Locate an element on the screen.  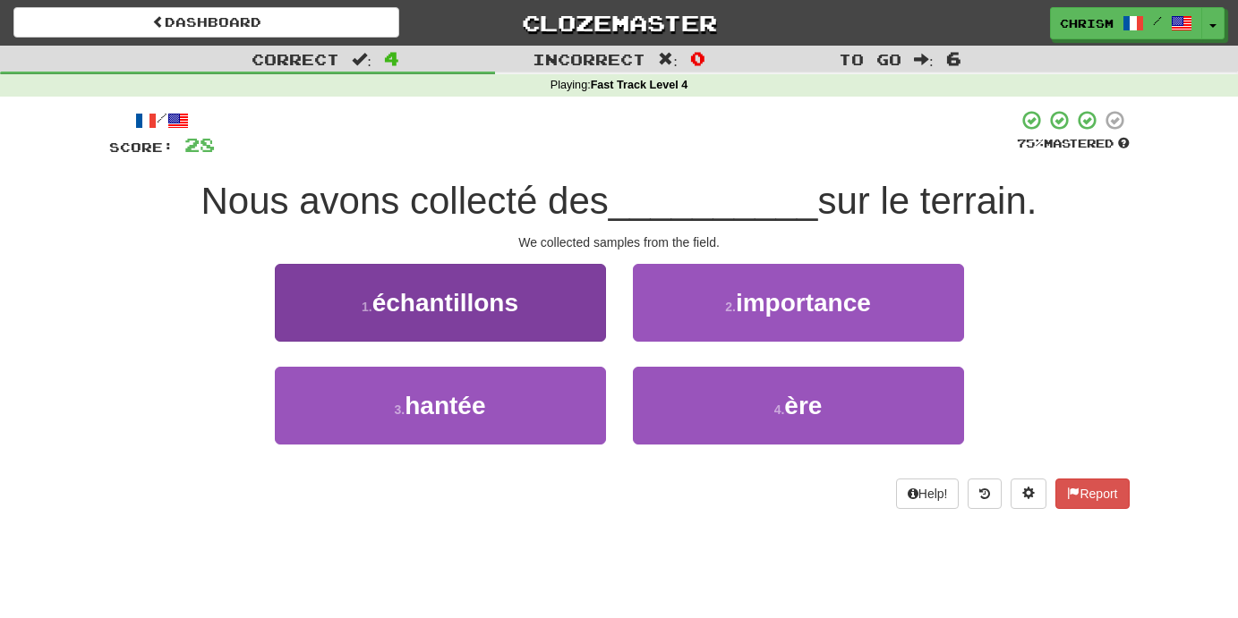
span: importance is located at coordinates (803, 302).